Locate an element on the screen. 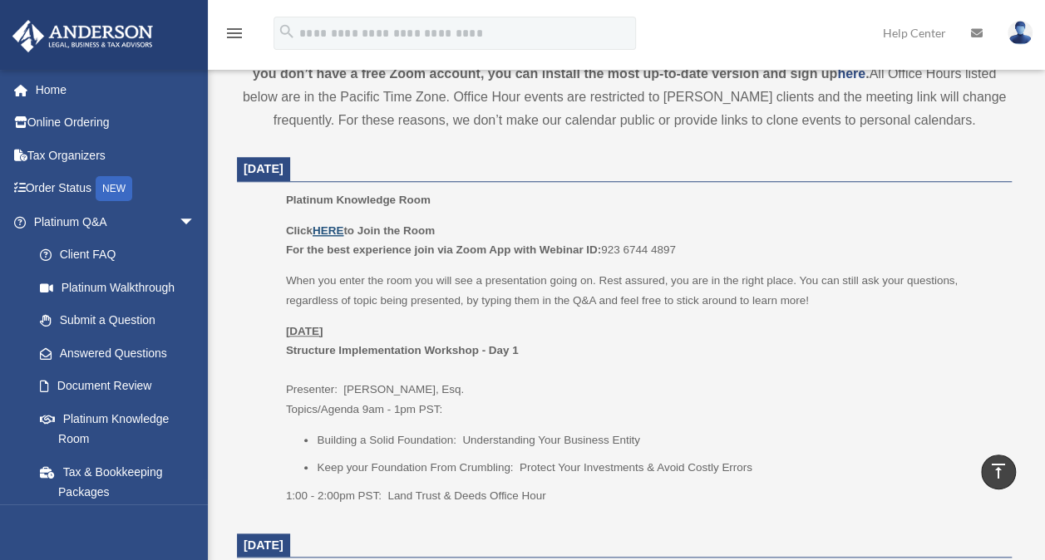 Image resolution: width=1045 pixels, height=560 pixels. a: Client FAQ is located at coordinates (121, 255).